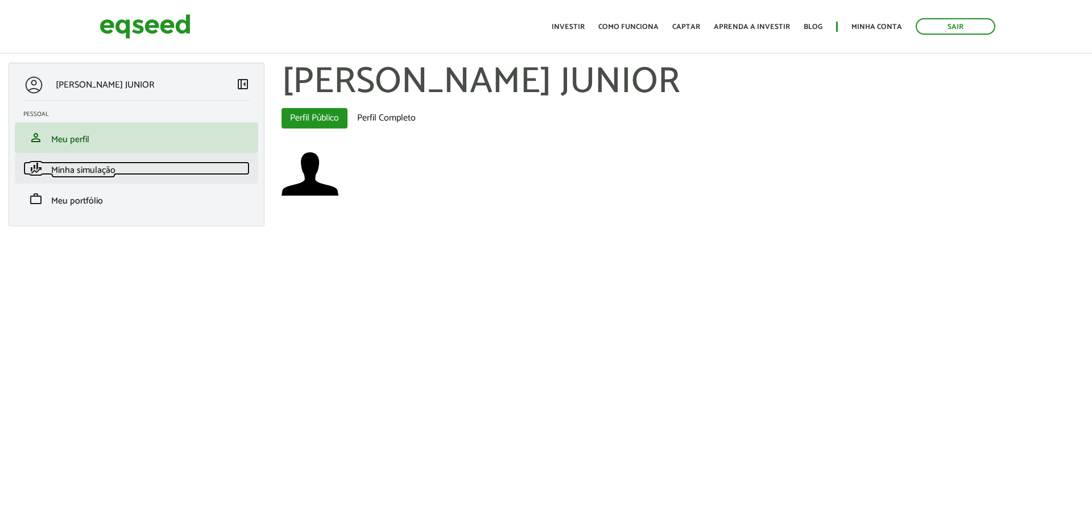 The height and width of the screenshot is (518, 1092). I want to click on a: Captar, so click(686, 27).